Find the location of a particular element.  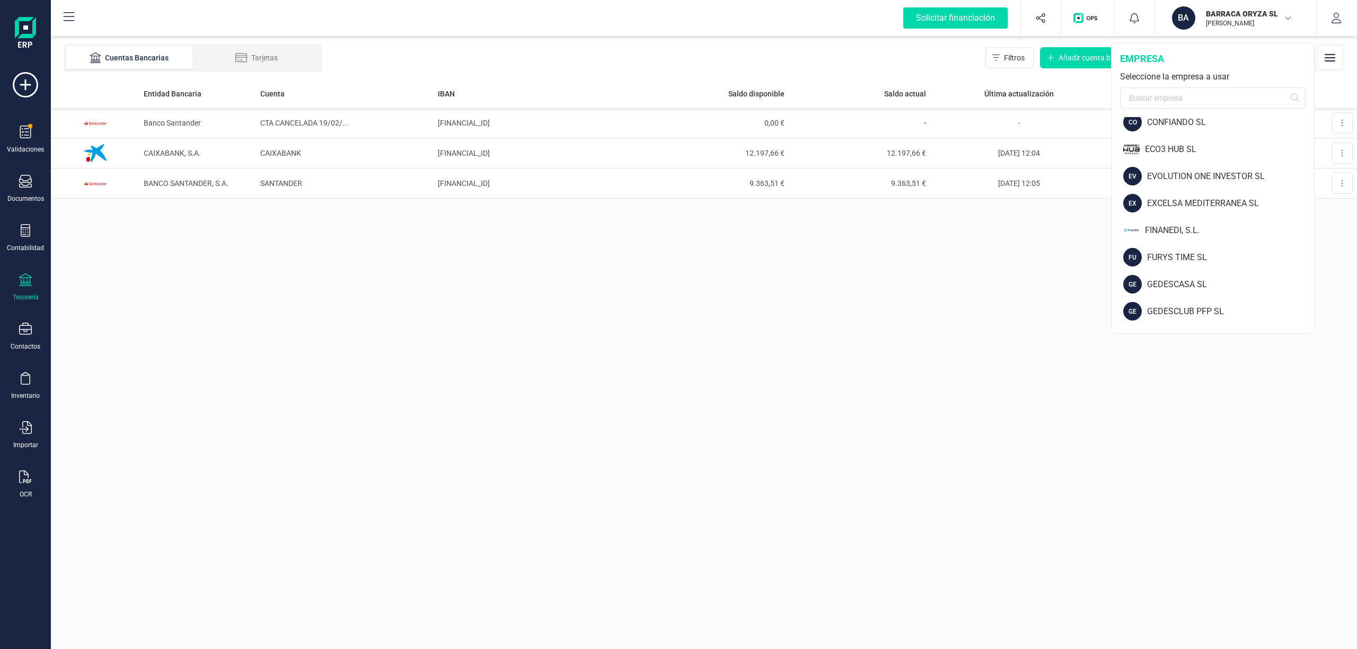

span: 0,00 € is located at coordinates (718, 123).